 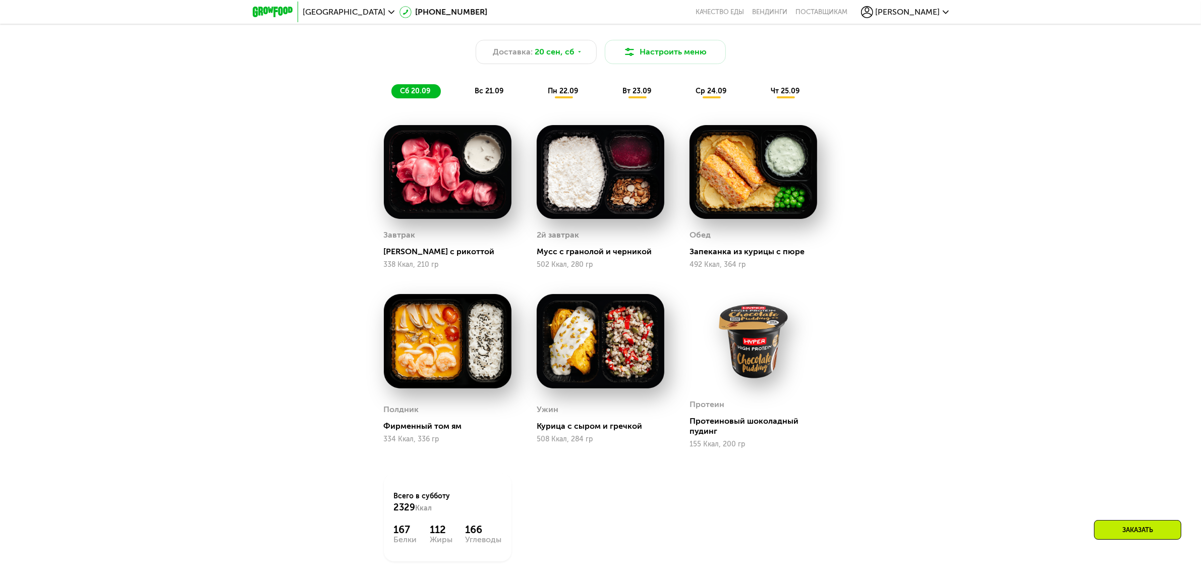 What do you see at coordinates (720, 12) in the screenshot?
I see `a: Качество еды` at bounding box center [720, 12].